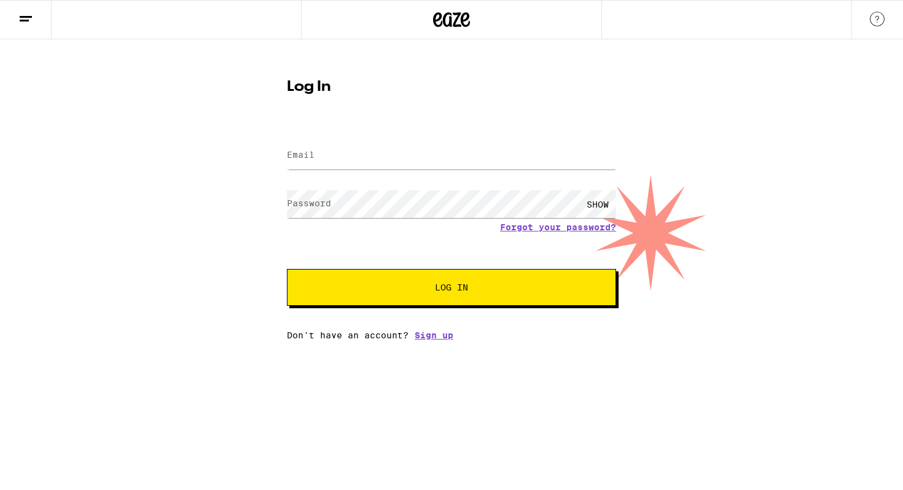 Image resolution: width=903 pixels, height=490 pixels. Describe the element at coordinates (597, 204) in the screenshot. I see `div: SHOW` at that location.